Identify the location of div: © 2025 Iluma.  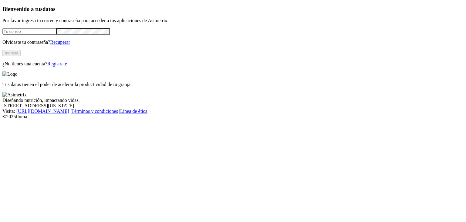
(233, 117).